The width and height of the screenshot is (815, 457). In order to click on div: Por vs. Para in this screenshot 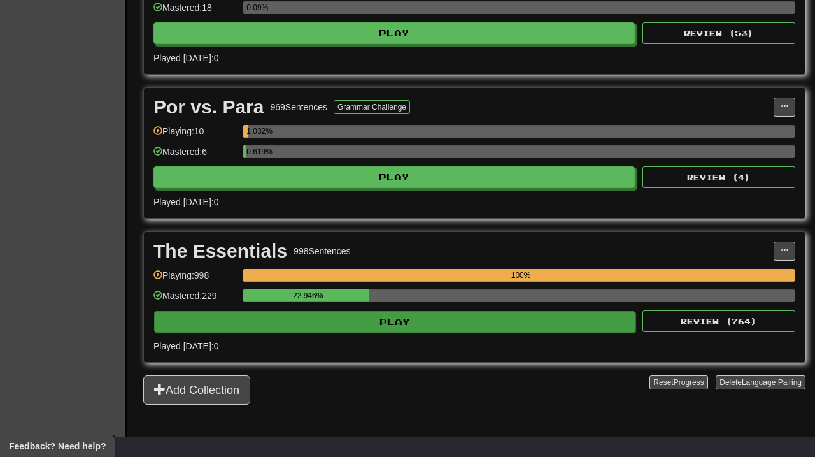, I will do `click(208, 107)`.